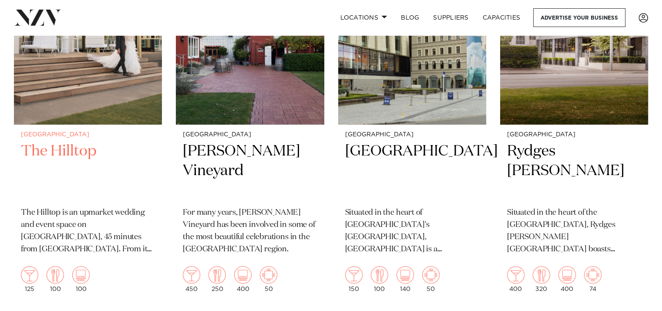  Describe the element at coordinates (579, 17) in the screenshot. I see `a: Advertise your business` at that location.